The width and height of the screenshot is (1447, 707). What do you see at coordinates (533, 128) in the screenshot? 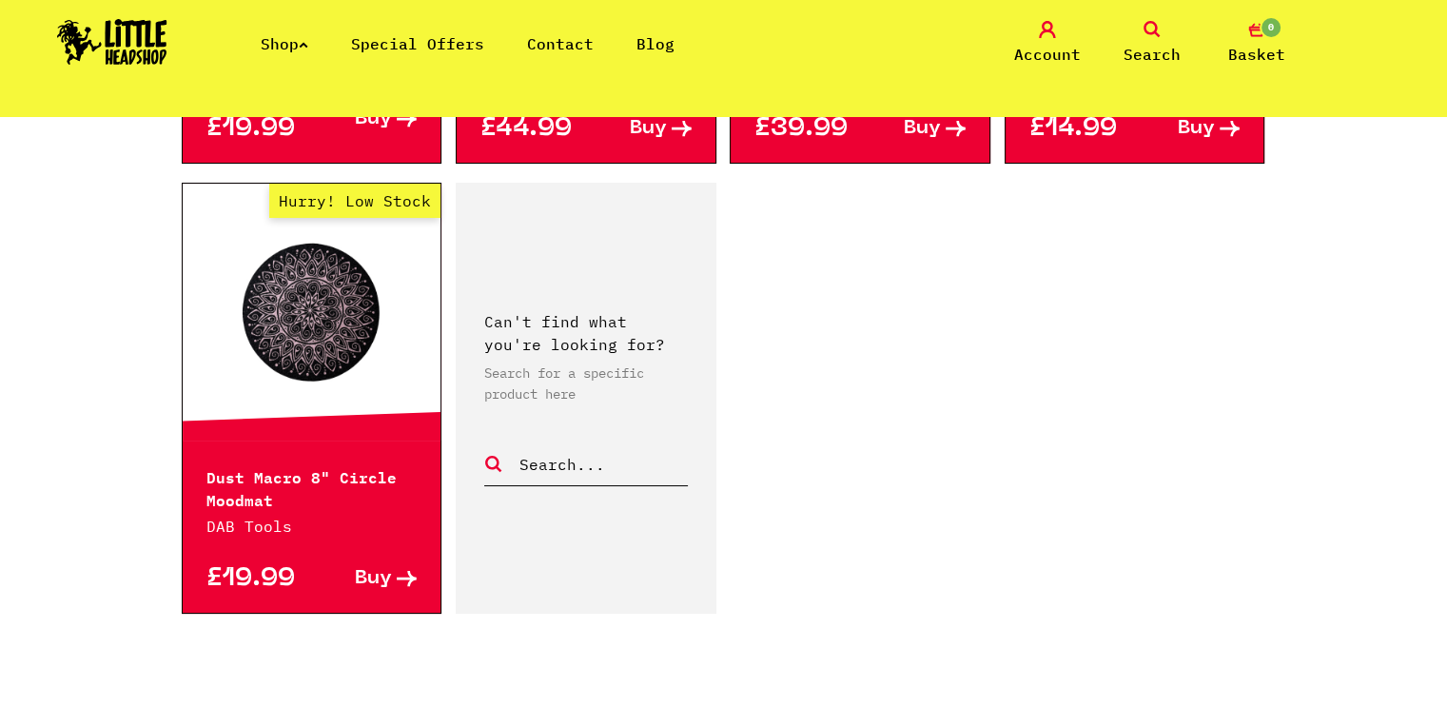
I see `p: £44.99` at bounding box center [533, 128].